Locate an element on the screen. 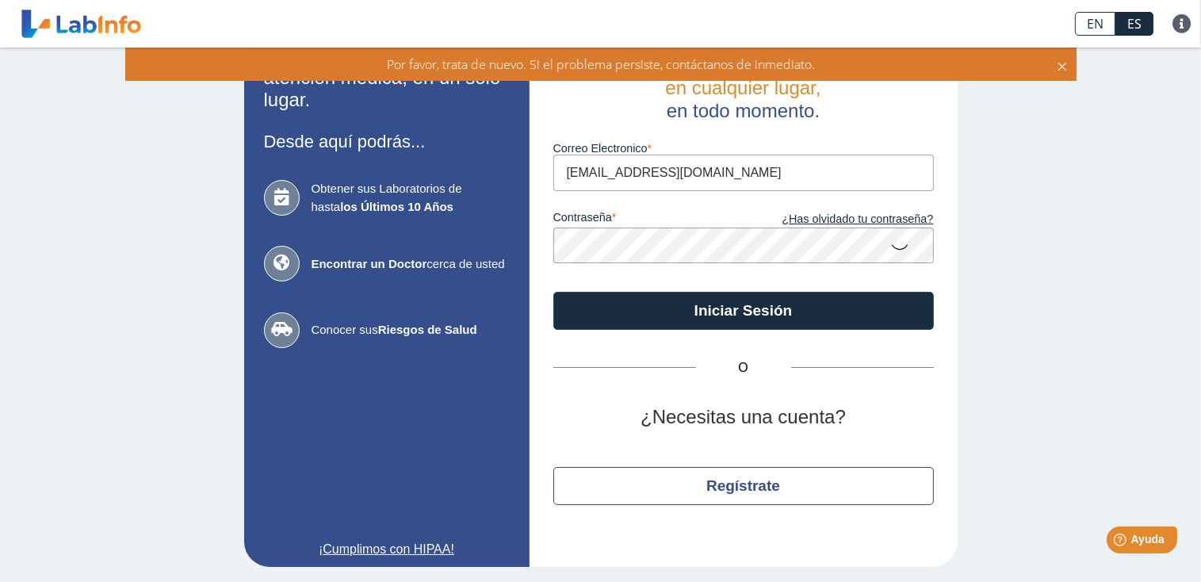  b: Encontrar un Doctor is located at coordinates (370, 263).